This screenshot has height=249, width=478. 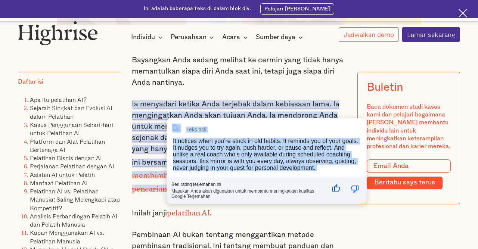 I want to click on font: Acara, so click(x=231, y=37).